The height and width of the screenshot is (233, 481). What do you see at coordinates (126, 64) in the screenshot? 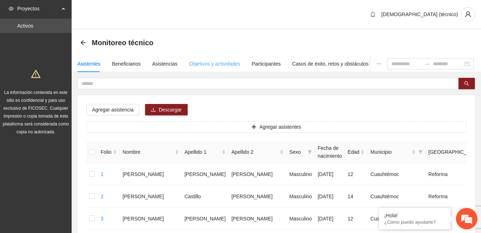
I see `div: Beneficiarios` at bounding box center [126, 64].